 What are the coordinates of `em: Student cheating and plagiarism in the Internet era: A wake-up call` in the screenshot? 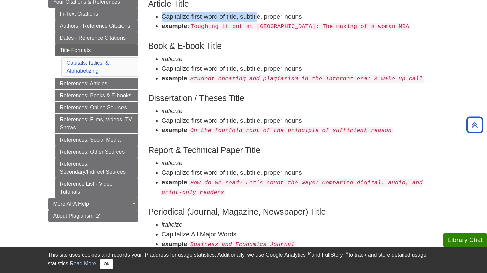 It's located at (307, 79).